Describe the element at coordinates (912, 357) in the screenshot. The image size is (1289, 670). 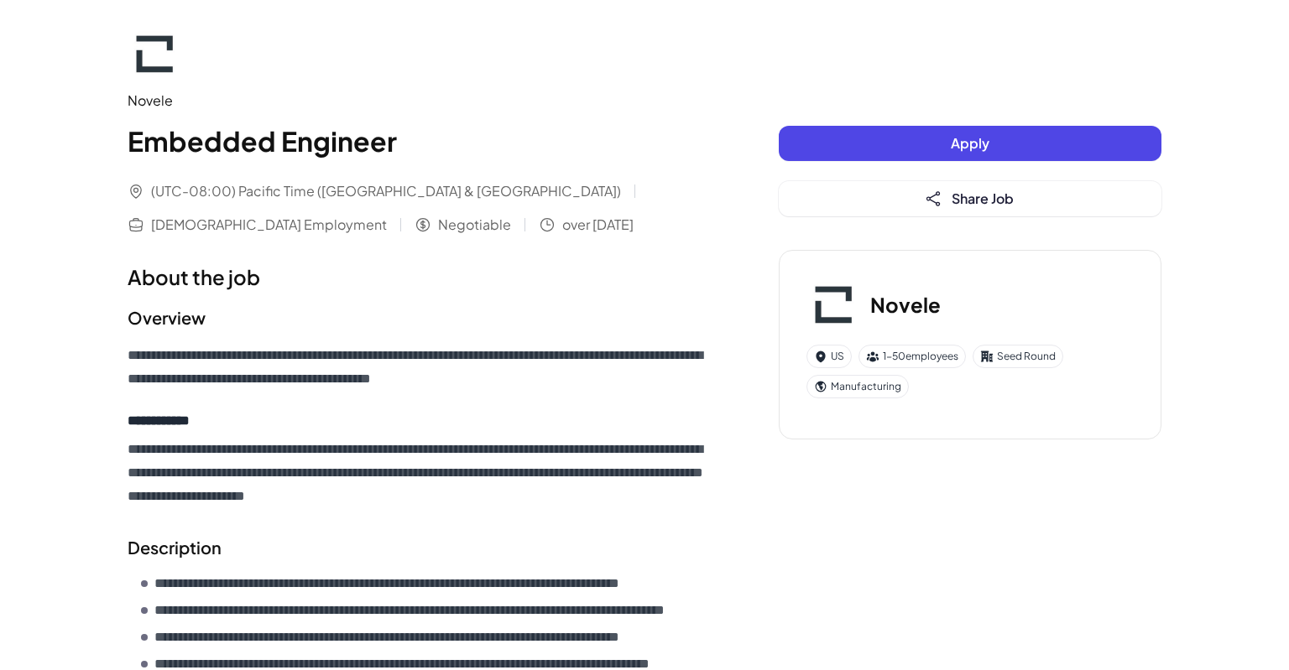
I see `div: 1-50 employees` at that location.